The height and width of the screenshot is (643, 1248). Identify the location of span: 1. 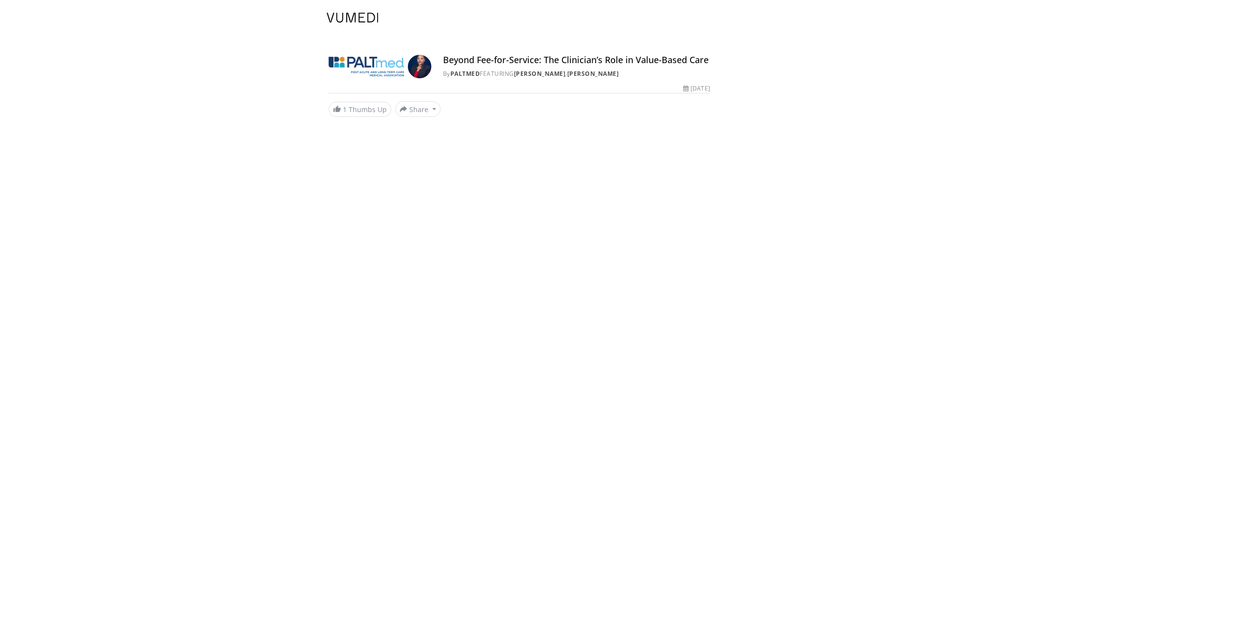
(345, 109).